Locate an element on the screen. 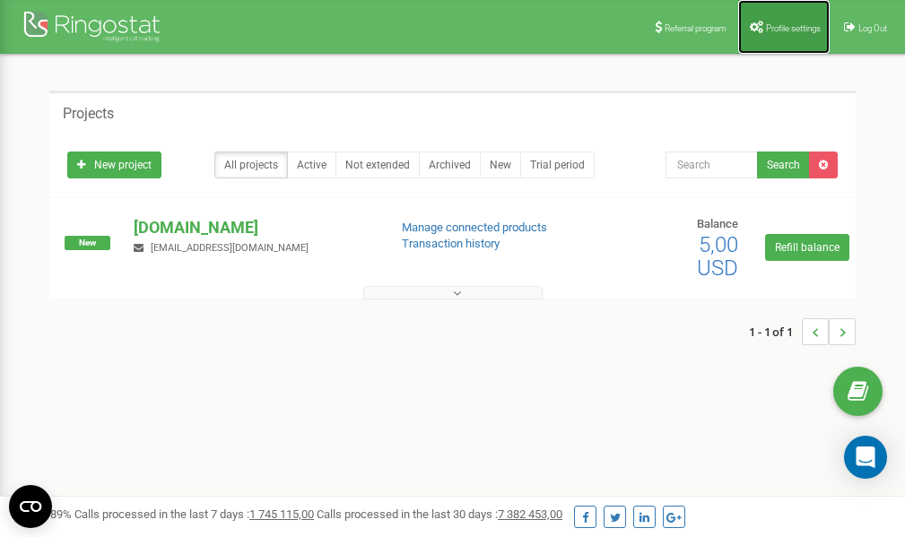 Image resolution: width=905 pixels, height=537 pixels. span: Calls processed in the last 30 days : is located at coordinates (439, 514).